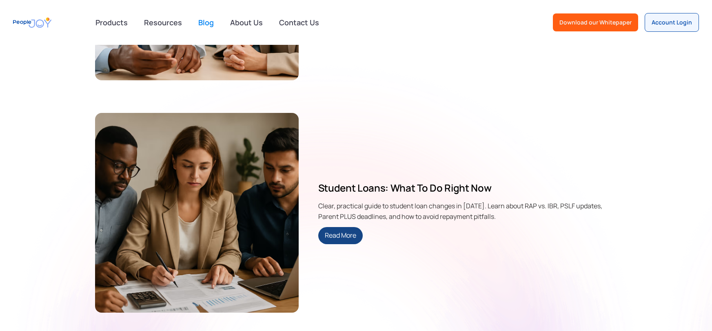 The height and width of the screenshot is (331, 712). Describe the element at coordinates (595, 22) in the screenshot. I see `a: Download our Whitepaper` at that location.